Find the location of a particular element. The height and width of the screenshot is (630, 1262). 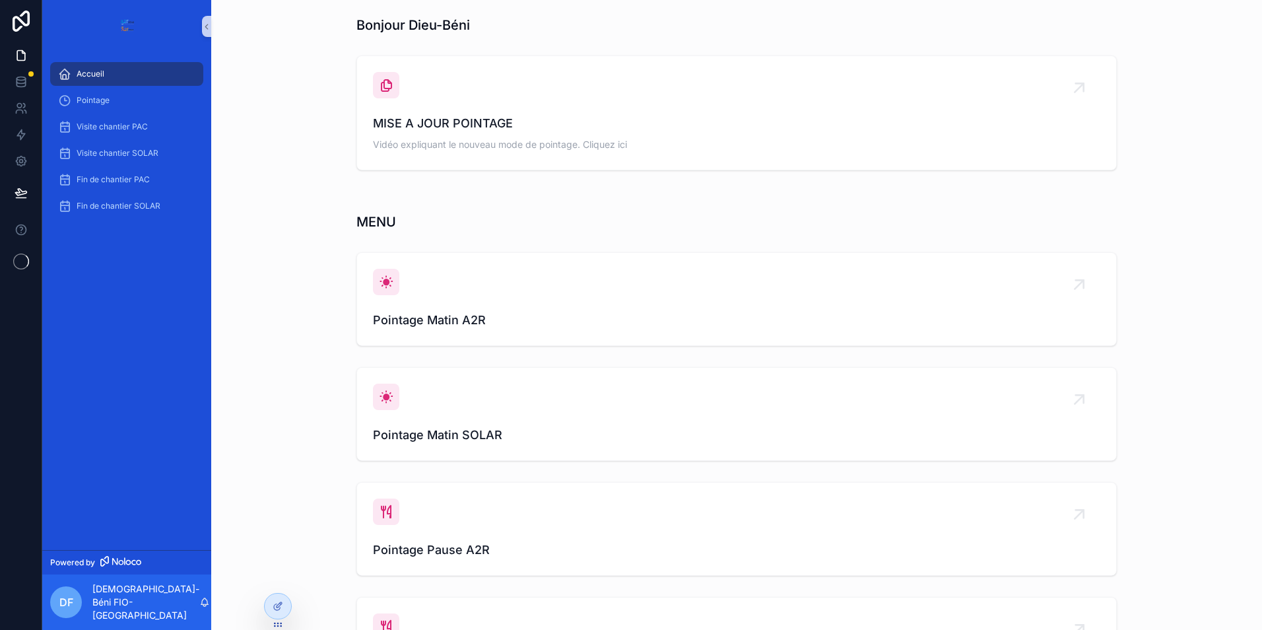

a: Powered by is located at coordinates (127, 562).